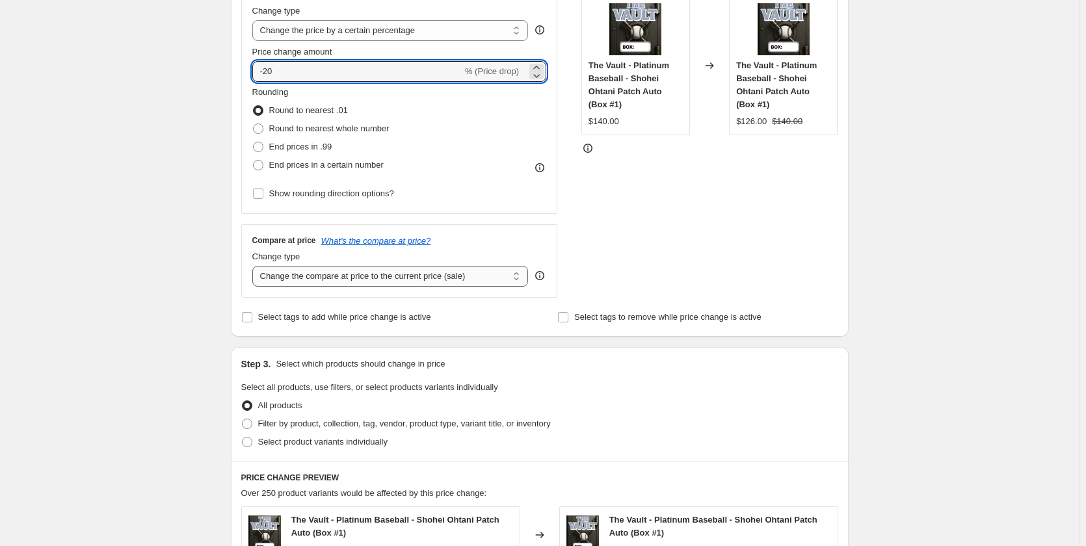 This screenshot has height=546, width=1086. Describe the element at coordinates (329, 128) in the screenshot. I see `span: Round to nearest whole number` at that location.